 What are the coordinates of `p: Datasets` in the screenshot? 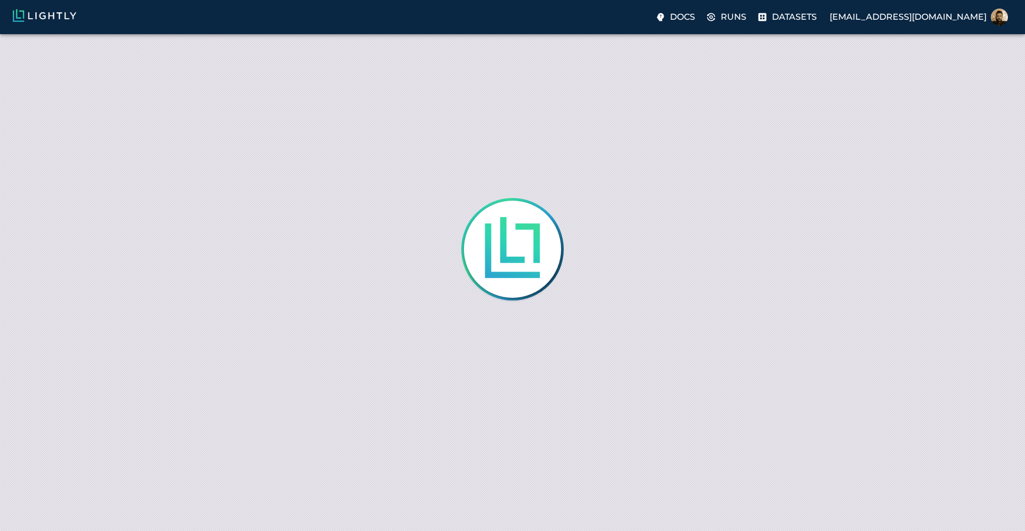 It's located at (795, 17).